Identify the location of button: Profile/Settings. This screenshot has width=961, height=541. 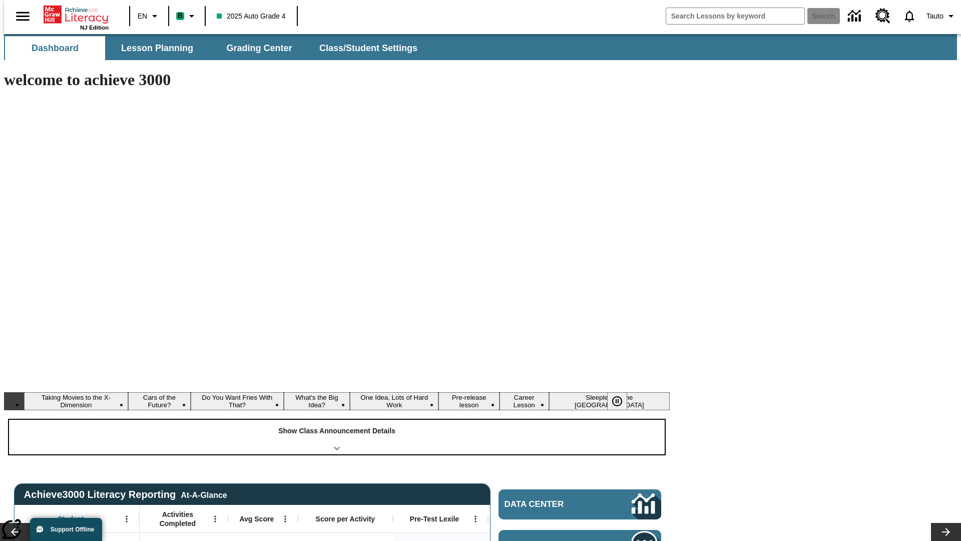
(941, 16).